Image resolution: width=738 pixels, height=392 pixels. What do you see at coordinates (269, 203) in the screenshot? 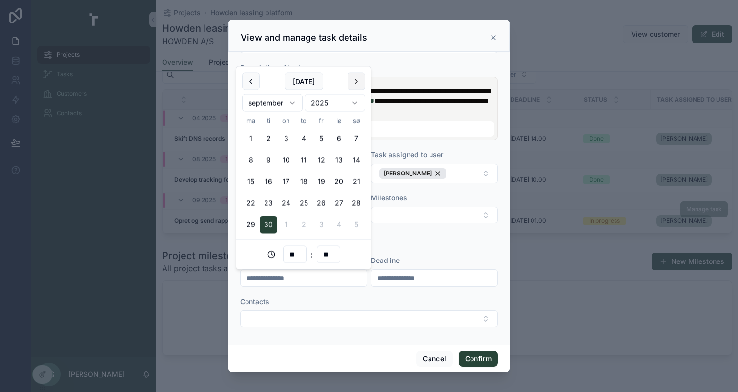
I see `button: tirsdag den 23. september 2025` at bounding box center [269, 203].